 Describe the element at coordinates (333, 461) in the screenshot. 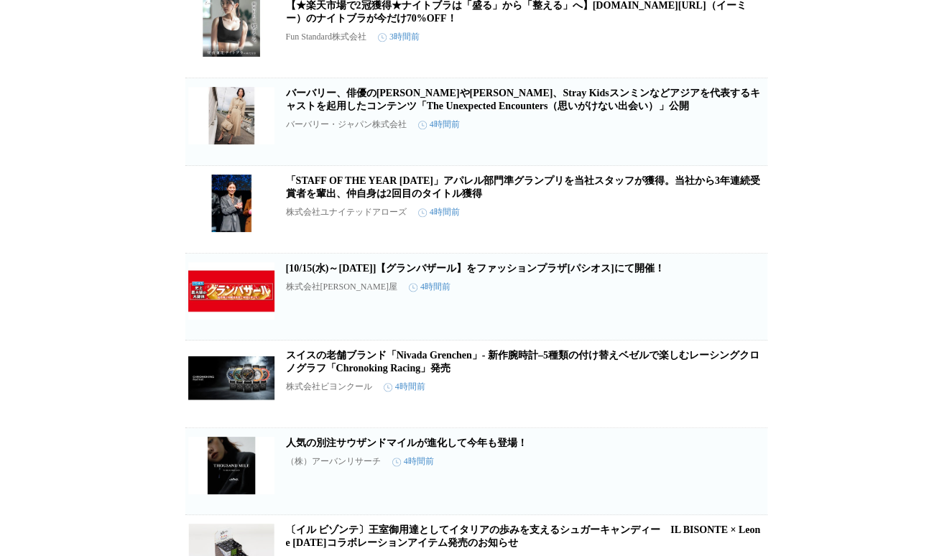

I see `p: （株）アーバンリサーチ` at that location.